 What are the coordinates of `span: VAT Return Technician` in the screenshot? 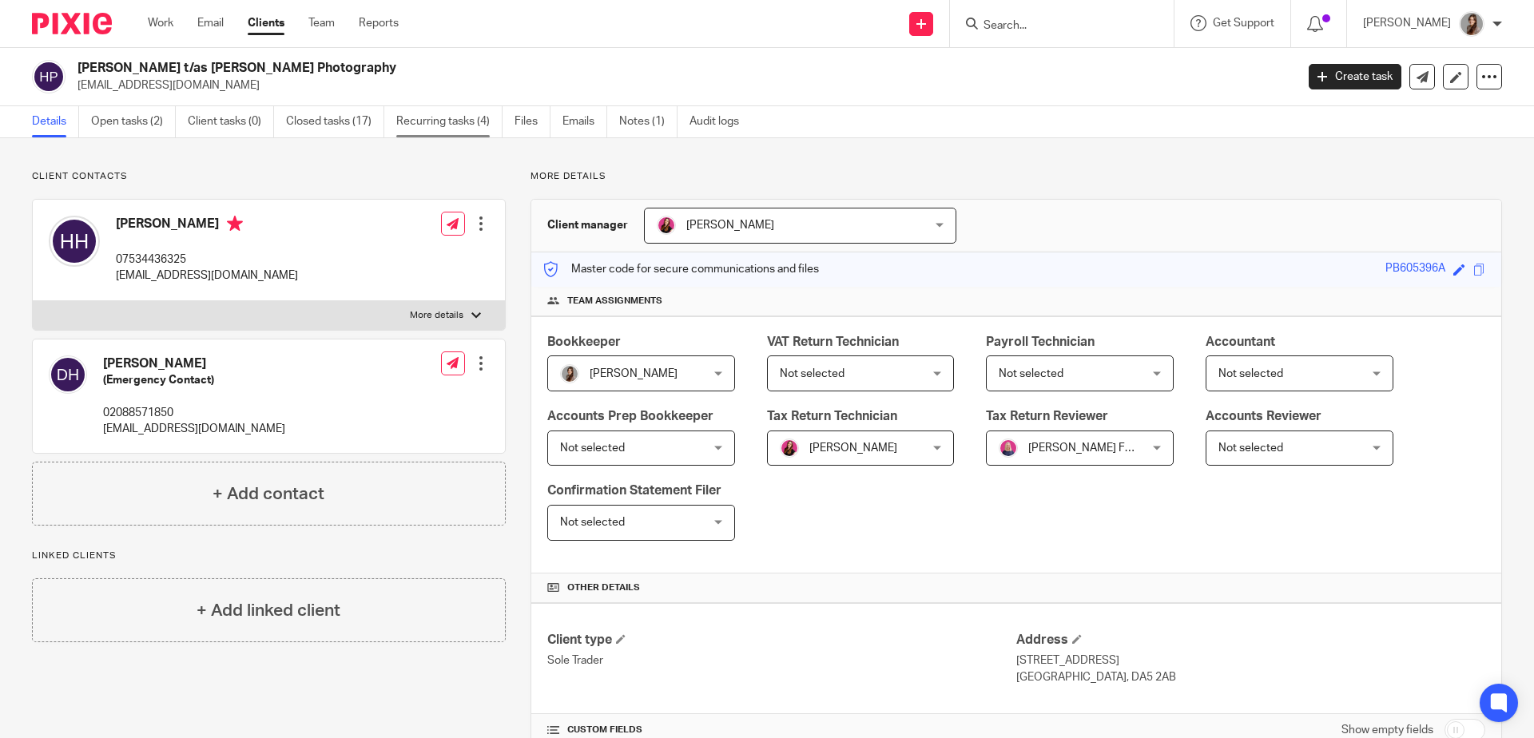 It's located at (832, 342).